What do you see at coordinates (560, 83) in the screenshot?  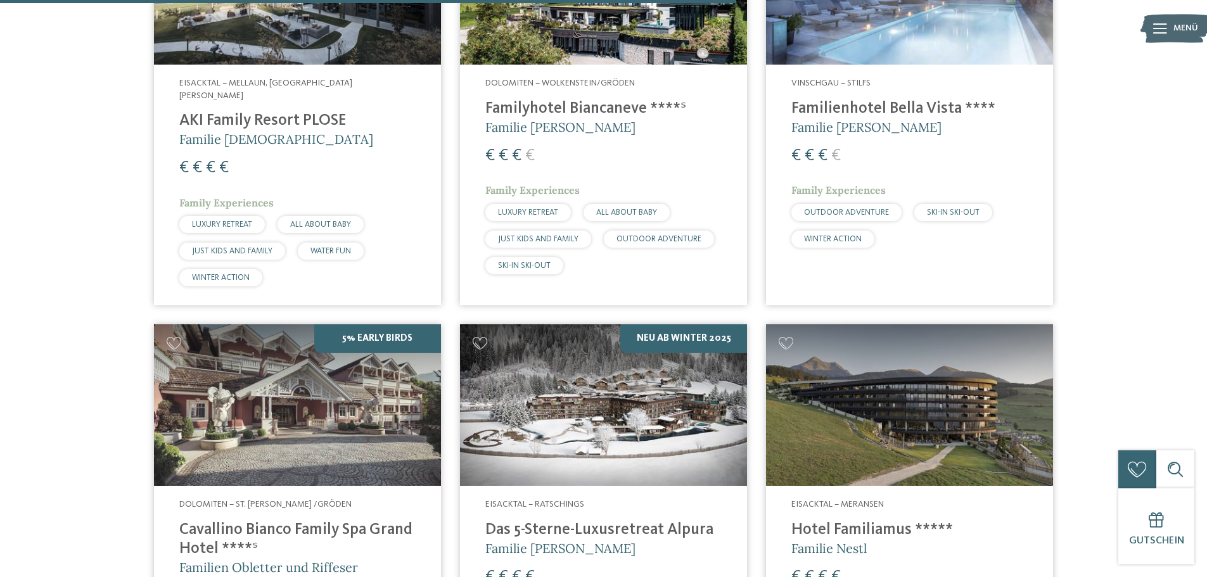 I see `span: Dolomiten – Wolkenstein/Gröden` at bounding box center [560, 83].